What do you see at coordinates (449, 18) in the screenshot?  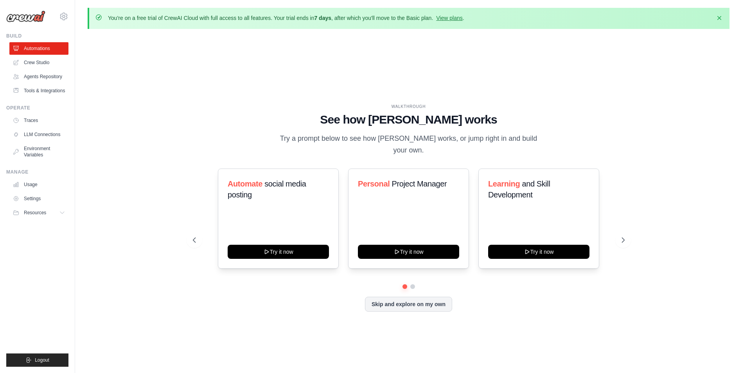 I see `a: View plans` at bounding box center [449, 18].